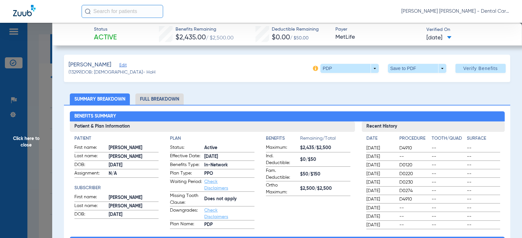  What do you see at coordinates (282, 160) in the screenshot?
I see `span: Ind. Deductible:` at bounding box center [282, 160].